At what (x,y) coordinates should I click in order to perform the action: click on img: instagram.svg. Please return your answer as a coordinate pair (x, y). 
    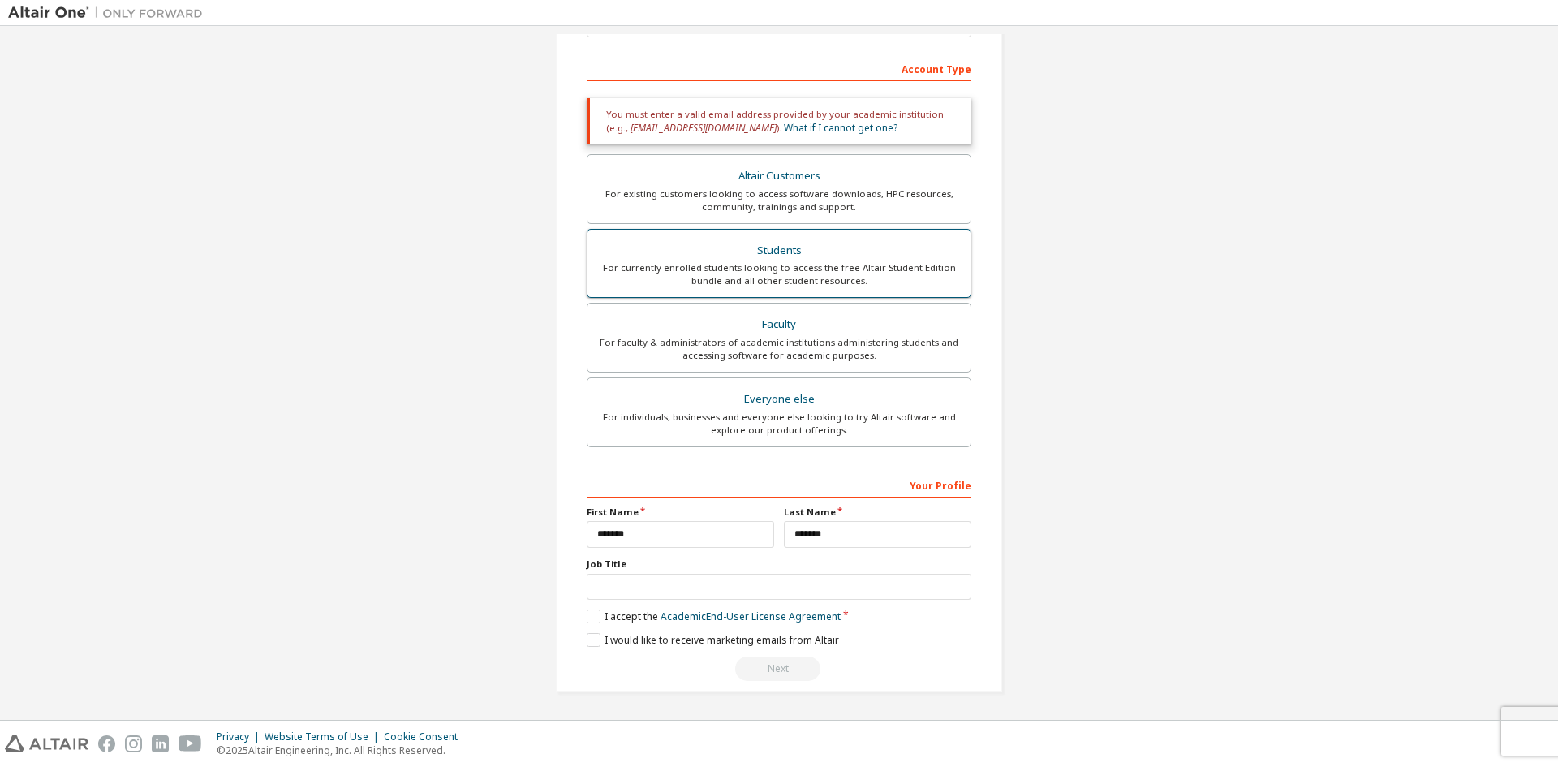
    Looking at the image, I should click on (133, 743).